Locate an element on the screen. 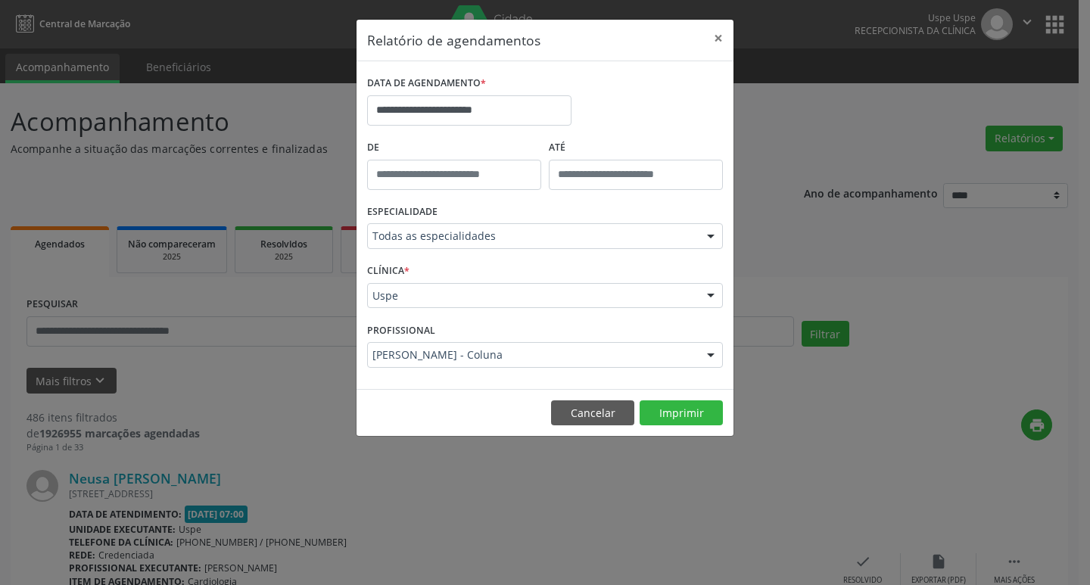  label: ESPECIALIDADE is located at coordinates (402, 212).